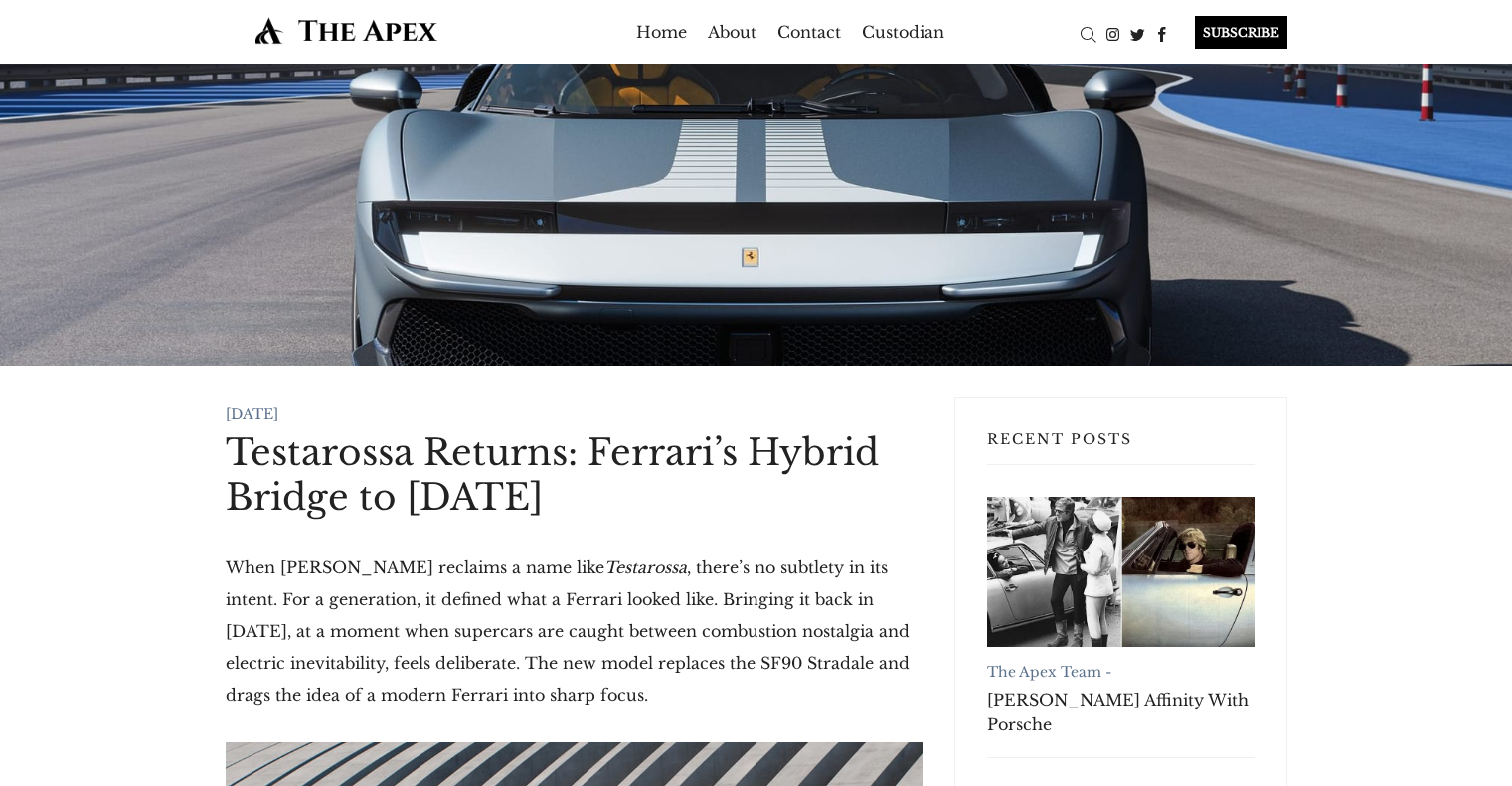  What do you see at coordinates (1120, 571) in the screenshot?
I see `a: Robert Redford's Affinity With Porsche` at bounding box center [1120, 571].